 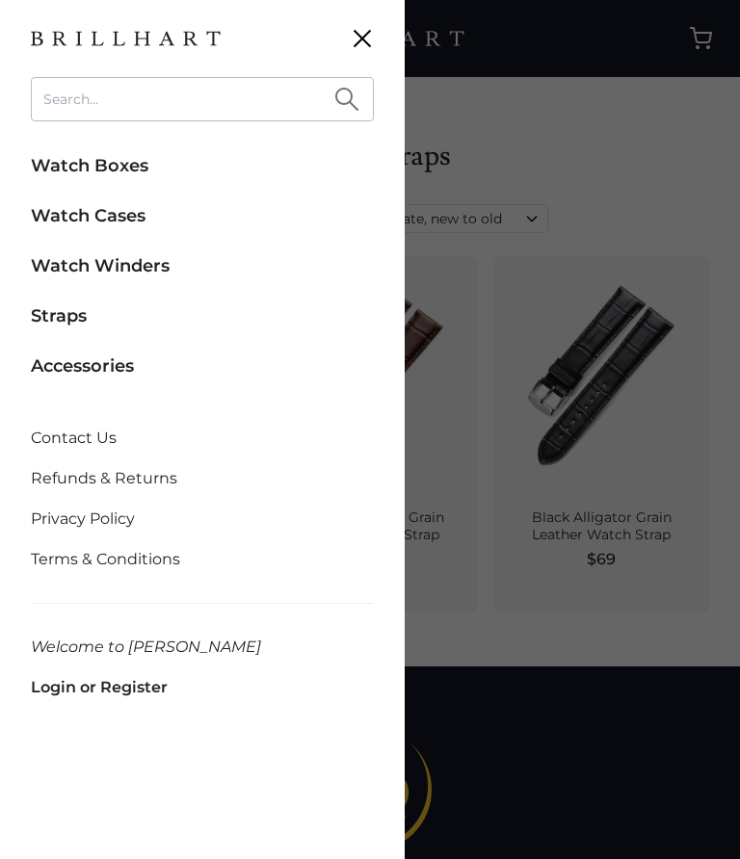 I want to click on a: Terms & Conditions, so click(x=202, y=560).